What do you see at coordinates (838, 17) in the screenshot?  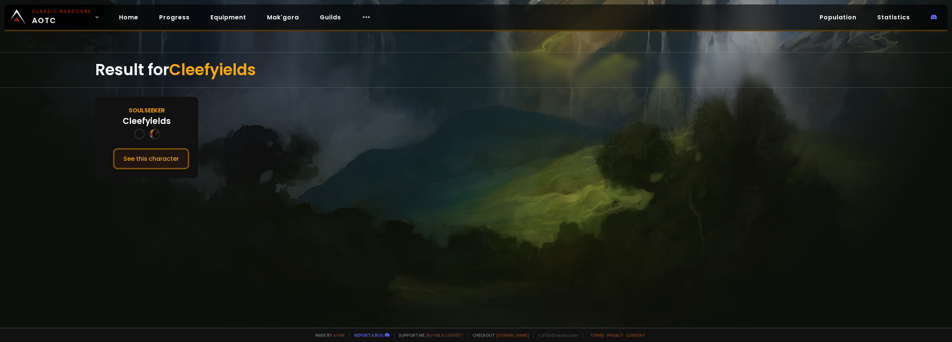 I see `a: Population` at bounding box center [838, 17].